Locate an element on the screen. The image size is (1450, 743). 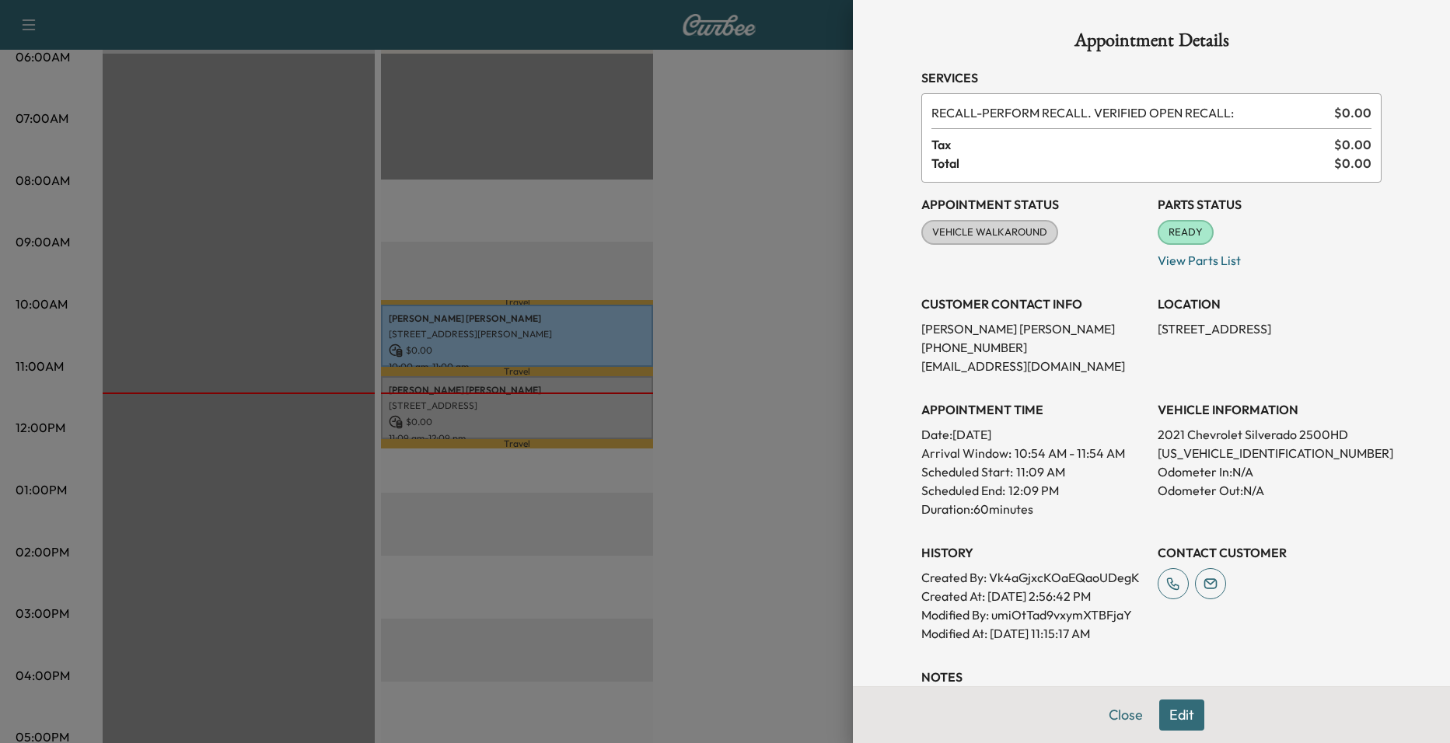
p: Duration: 60 minutes is located at coordinates (1033, 509).